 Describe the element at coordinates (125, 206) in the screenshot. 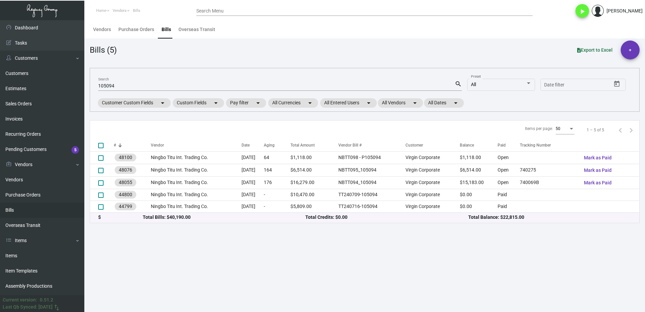

I see `mat-chip: 44799` at that location.